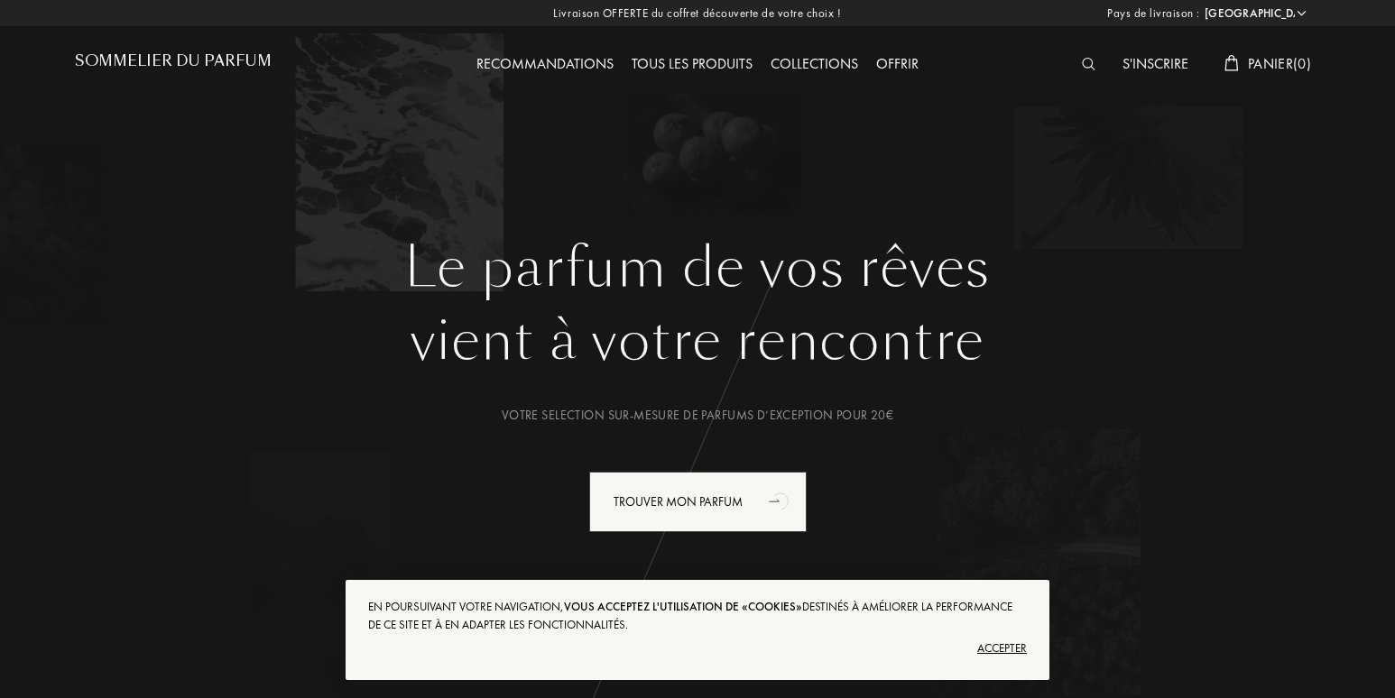 The width and height of the screenshot is (1395, 698). What do you see at coordinates (698, 268) in the screenshot?
I see `h1: Le parfum de vos rêves` at bounding box center [698, 268].